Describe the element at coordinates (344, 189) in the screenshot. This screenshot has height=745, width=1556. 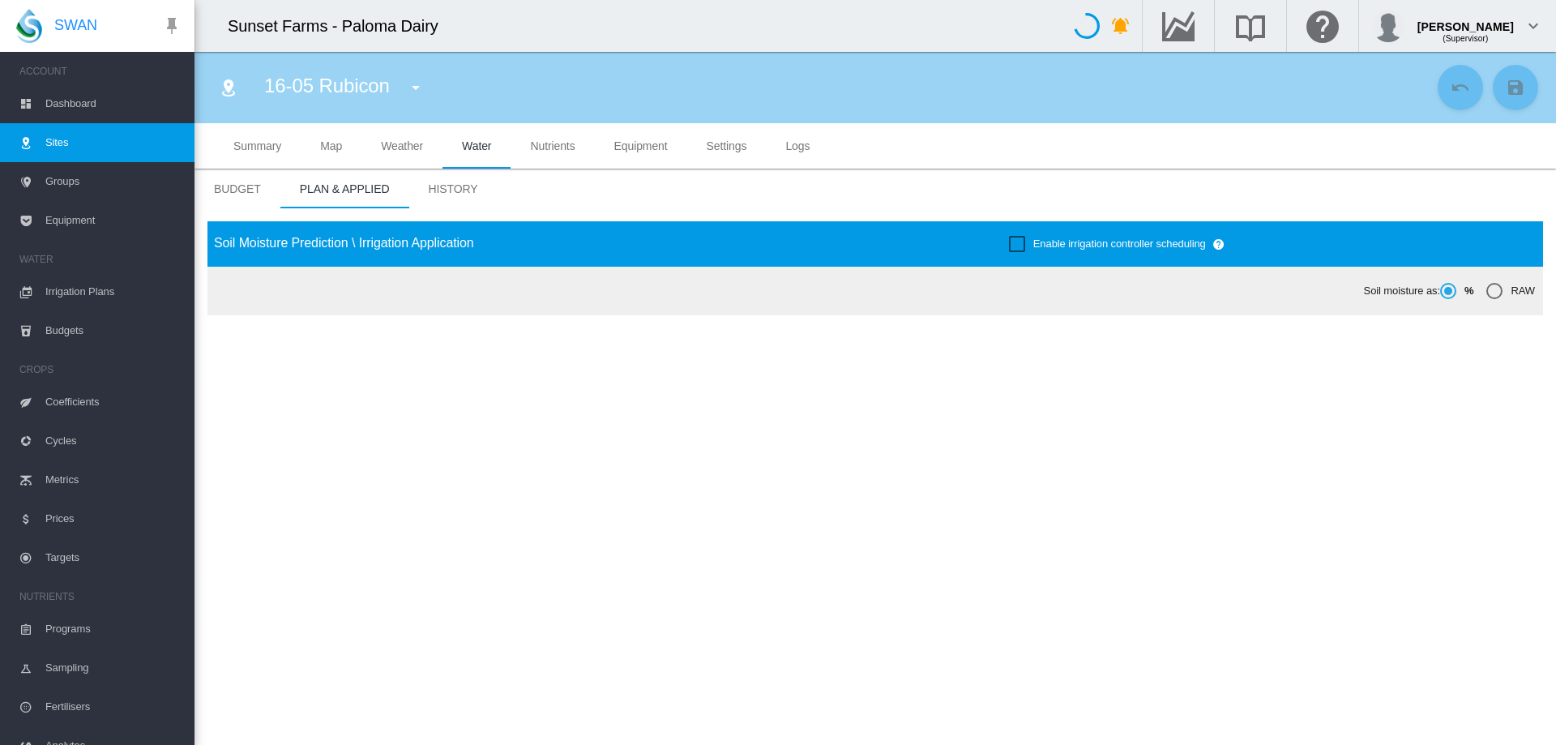
I see `span: Plan & Applied` at that location.